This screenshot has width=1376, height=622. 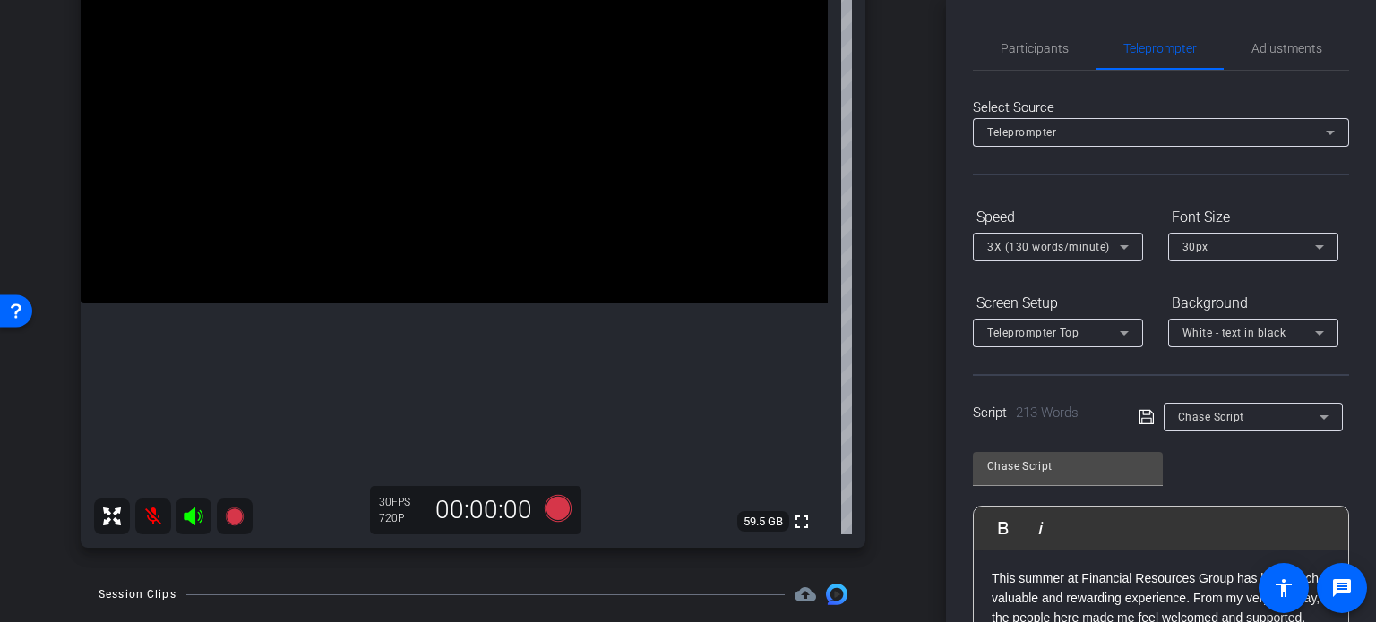 What do you see at coordinates (1034, 48) in the screenshot?
I see `span: Participants` at bounding box center [1034, 48].